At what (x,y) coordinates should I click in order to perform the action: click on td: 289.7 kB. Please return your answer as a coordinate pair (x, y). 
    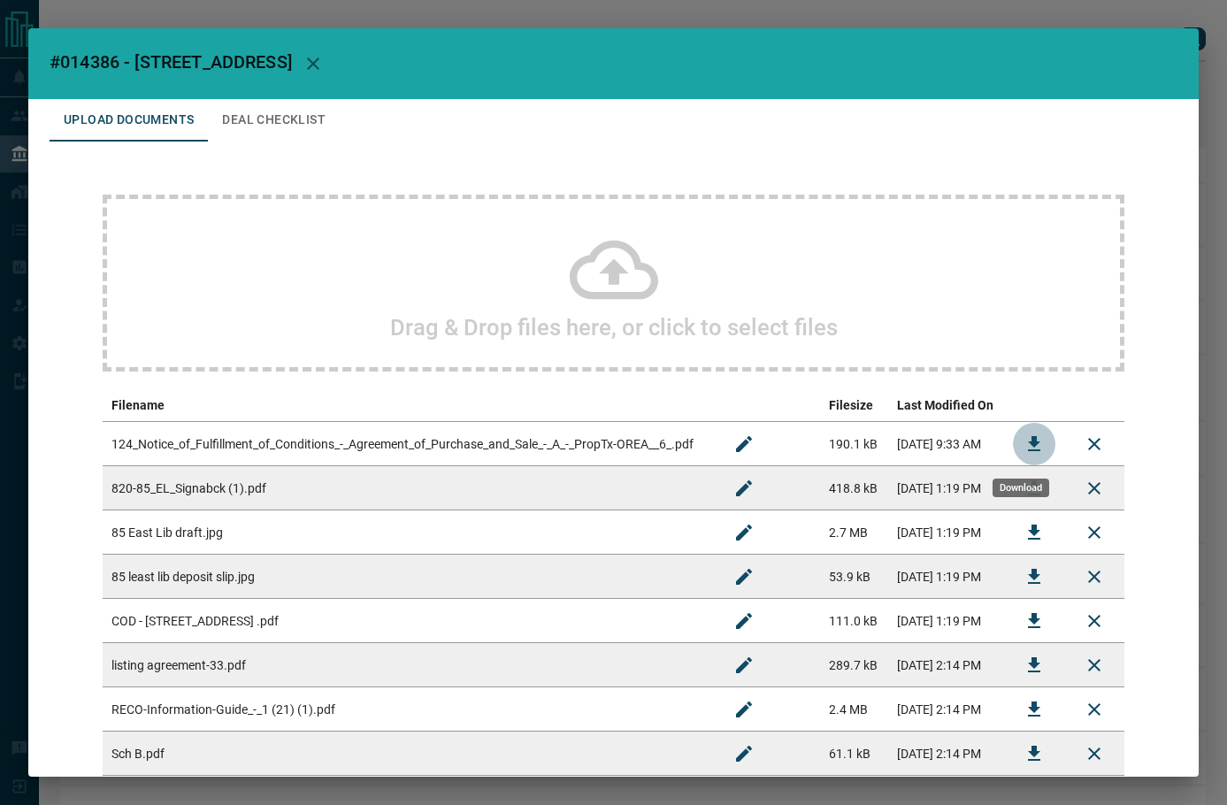
    Looking at the image, I should click on (854, 665).